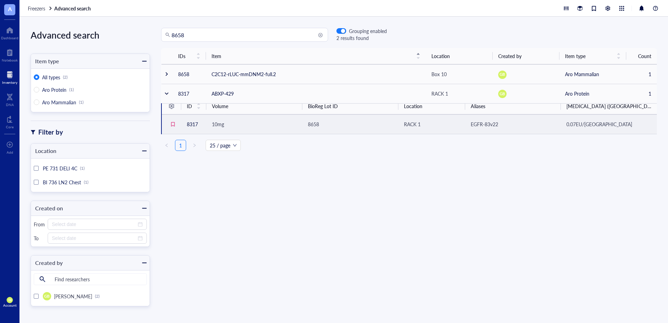 Image resolution: width=668 pixels, height=323 pixels. Describe the element at coordinates (609, 106) in the screenshot. I see `th: Endotoxin (EU/mg)` at that location.